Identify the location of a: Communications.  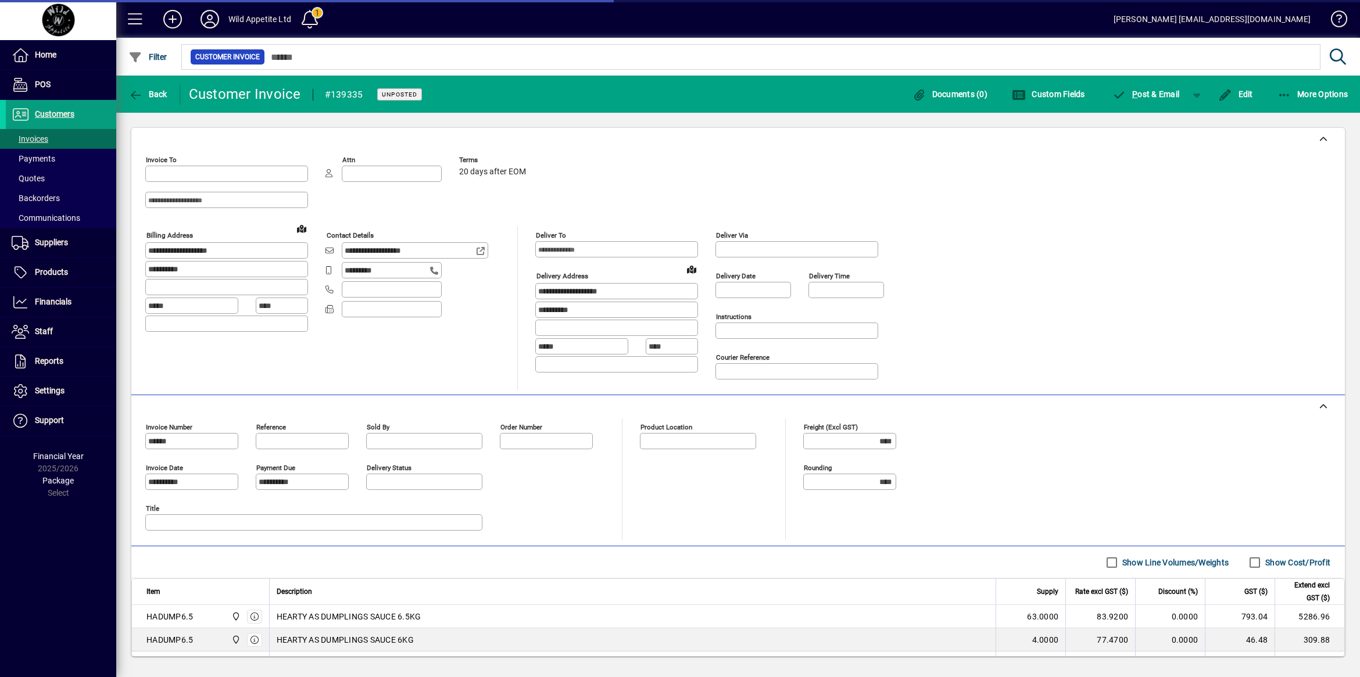
(61, 218).